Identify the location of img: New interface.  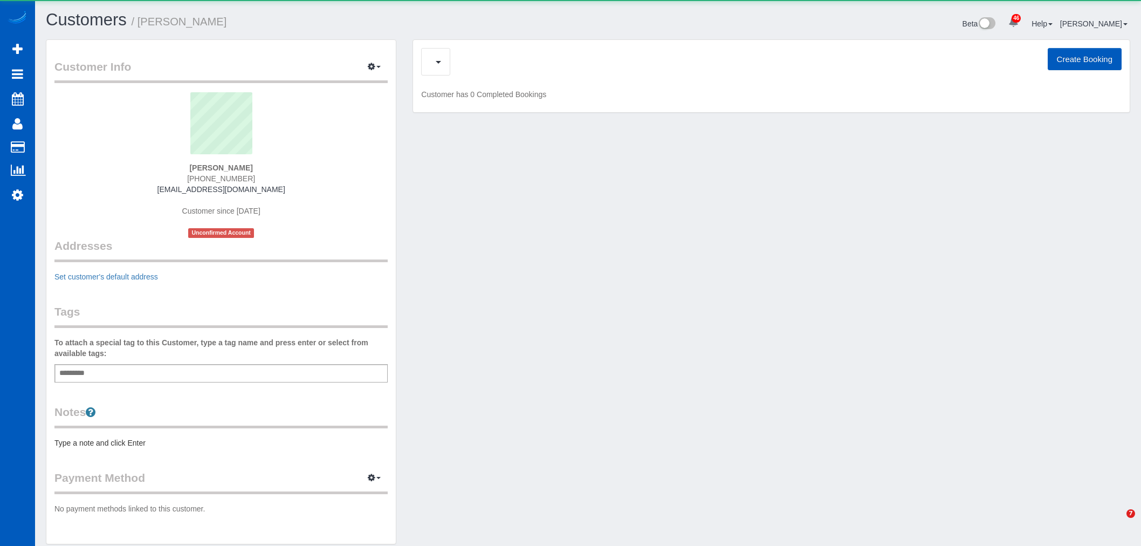
(986, 24).